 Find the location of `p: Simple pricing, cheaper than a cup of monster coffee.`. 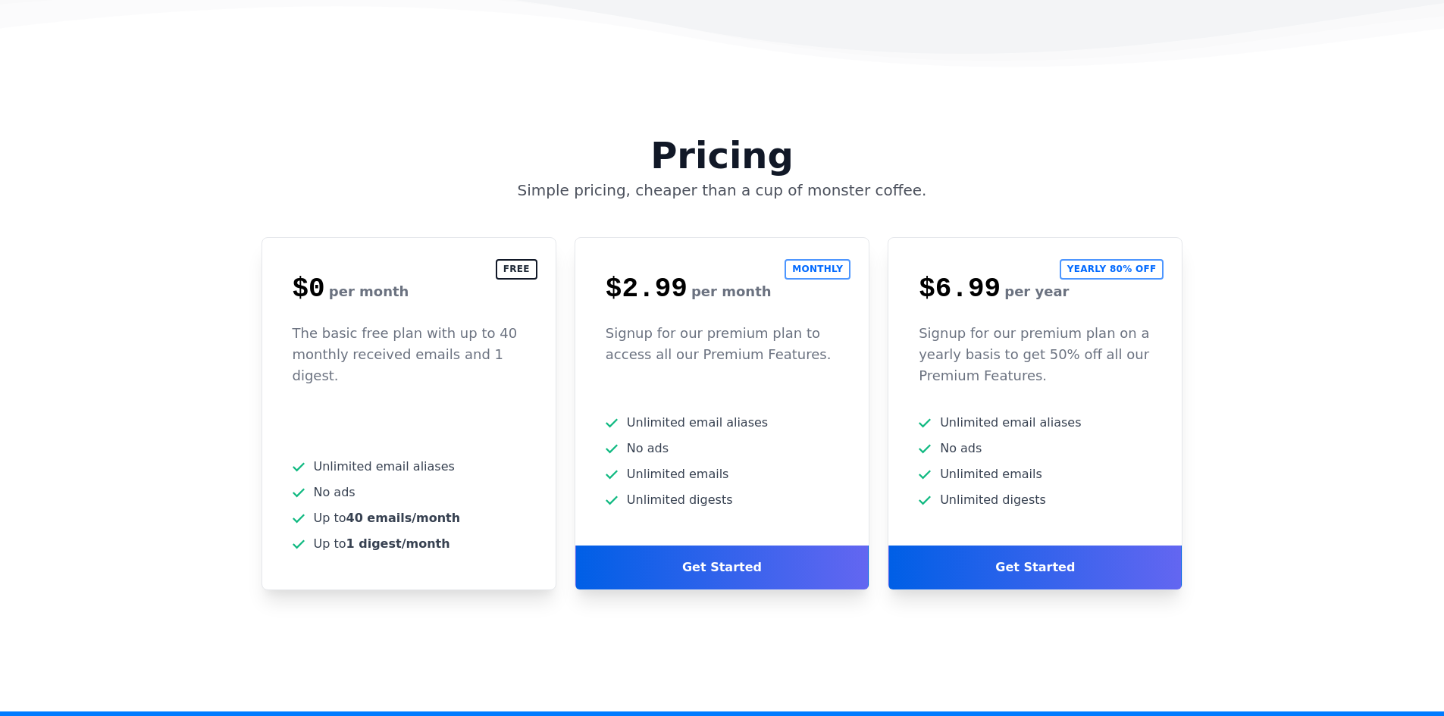

p: Simple pricing, cheaper than a cup of monster coffee. is located at coordinates (722, 190).